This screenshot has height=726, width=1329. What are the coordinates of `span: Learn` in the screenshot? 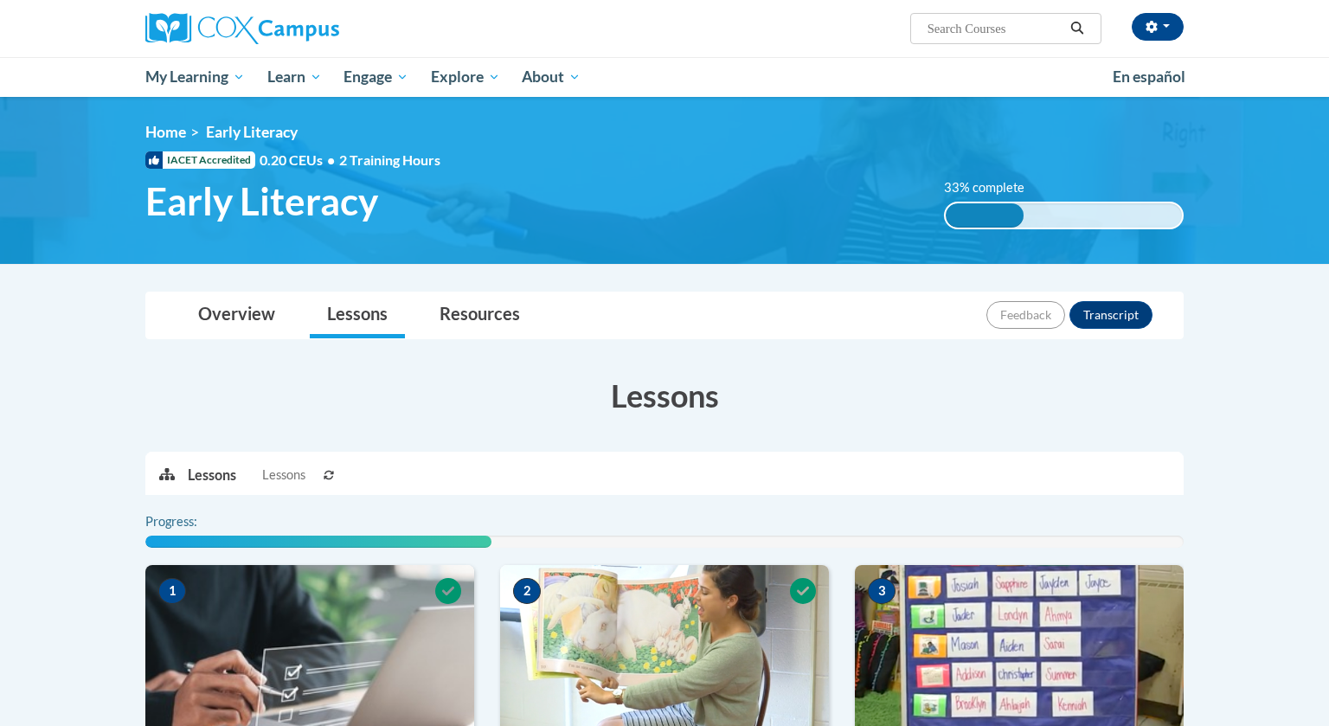 It's located at (294, 77).